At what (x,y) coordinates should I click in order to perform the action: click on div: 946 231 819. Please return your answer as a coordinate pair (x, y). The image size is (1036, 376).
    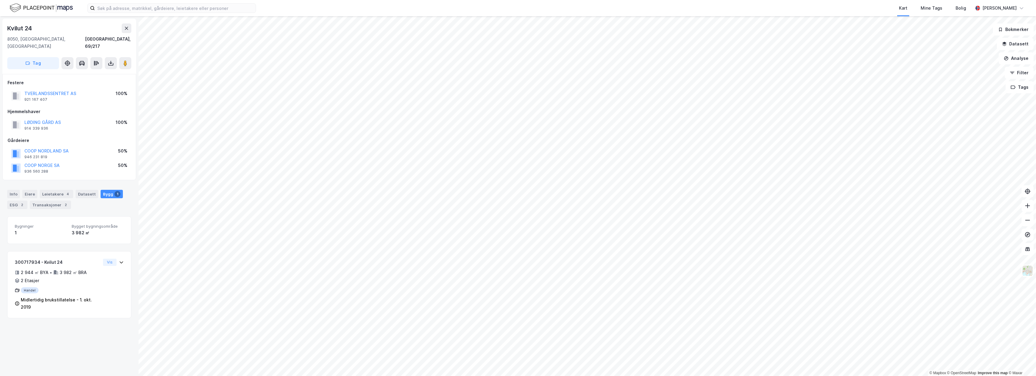
    Looking at the image, I should click on (36, 157).